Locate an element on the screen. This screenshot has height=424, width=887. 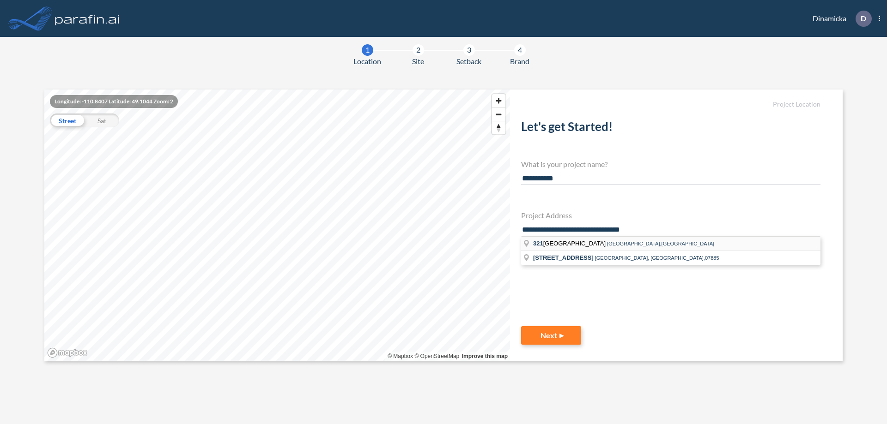
a: Mapbox homepage is located at coordinates (67, 353).